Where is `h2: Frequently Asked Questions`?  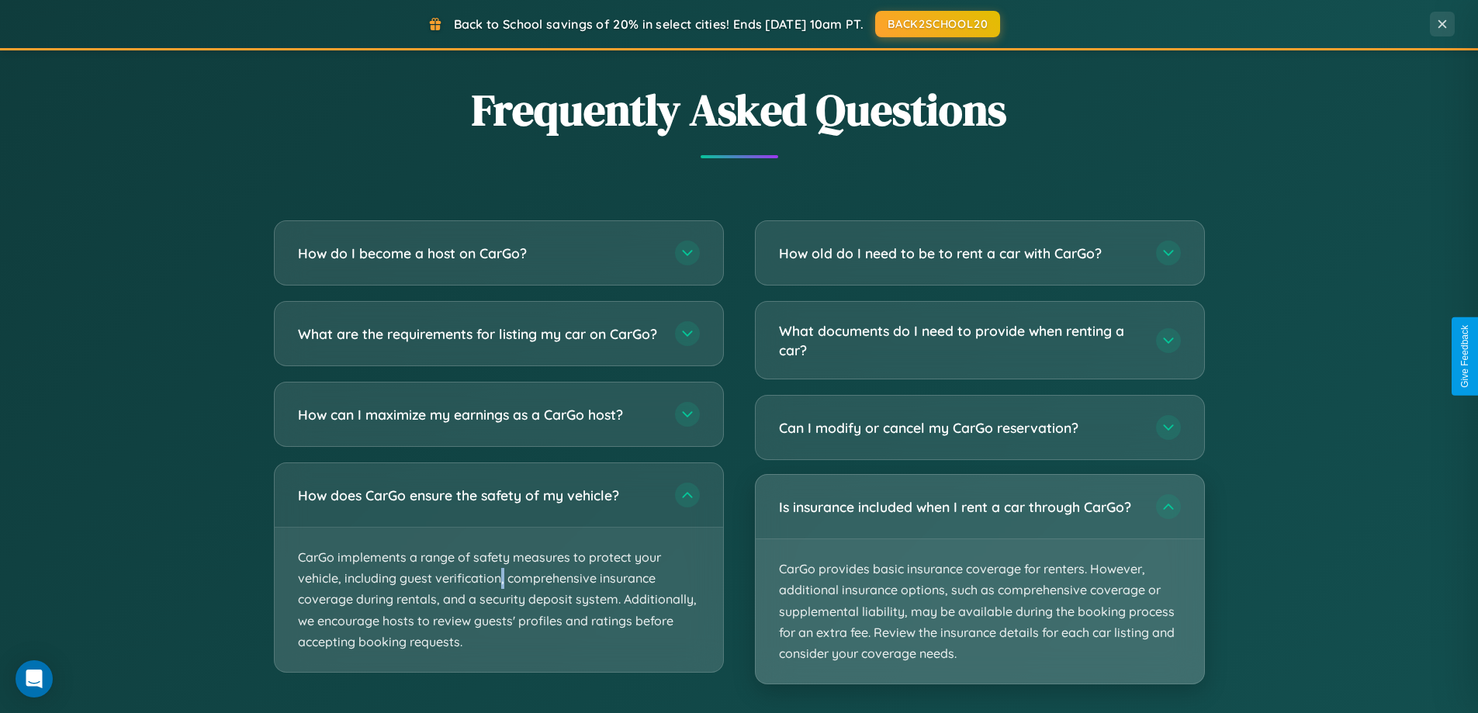 h2: Frequently Asked Questions is located at coordinates (740, 109).